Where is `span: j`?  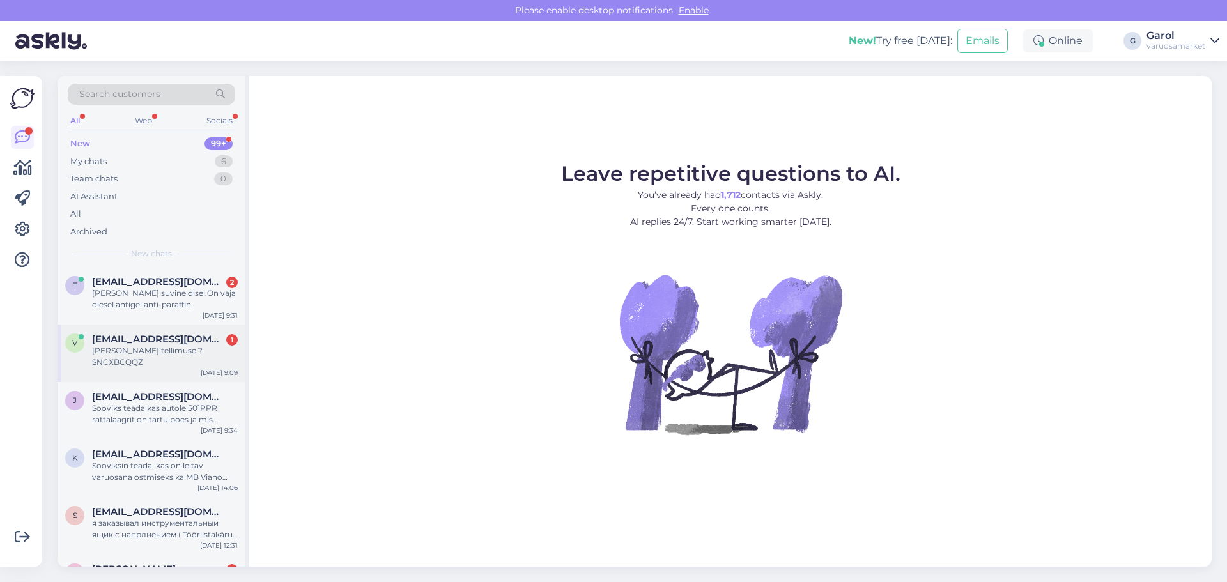 span: j is located at coordinates (75, 400).